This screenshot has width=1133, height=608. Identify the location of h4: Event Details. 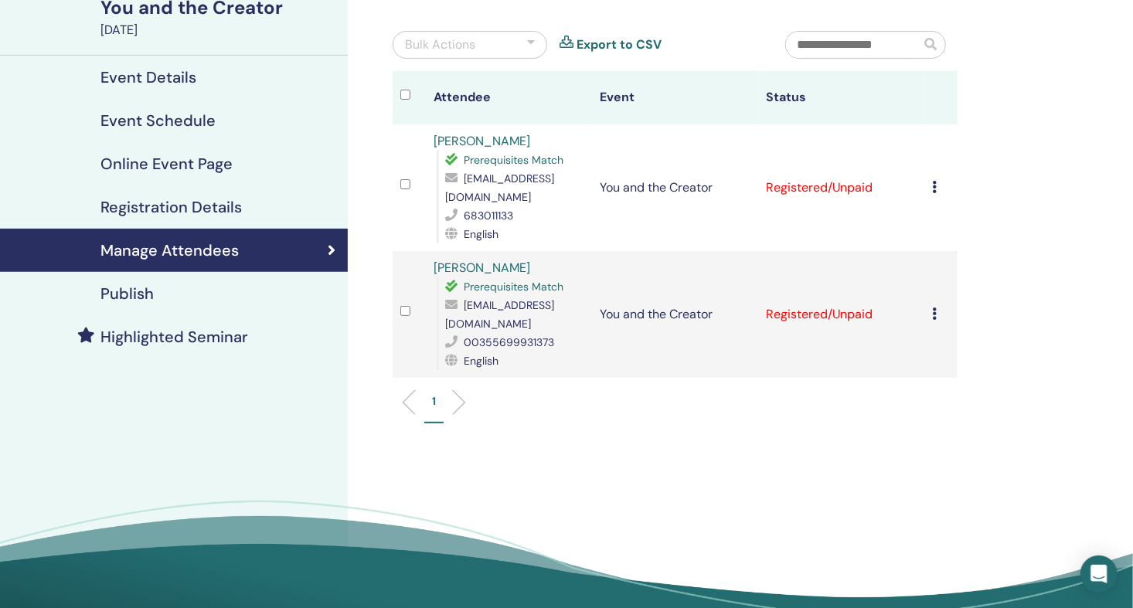
(148, 77).